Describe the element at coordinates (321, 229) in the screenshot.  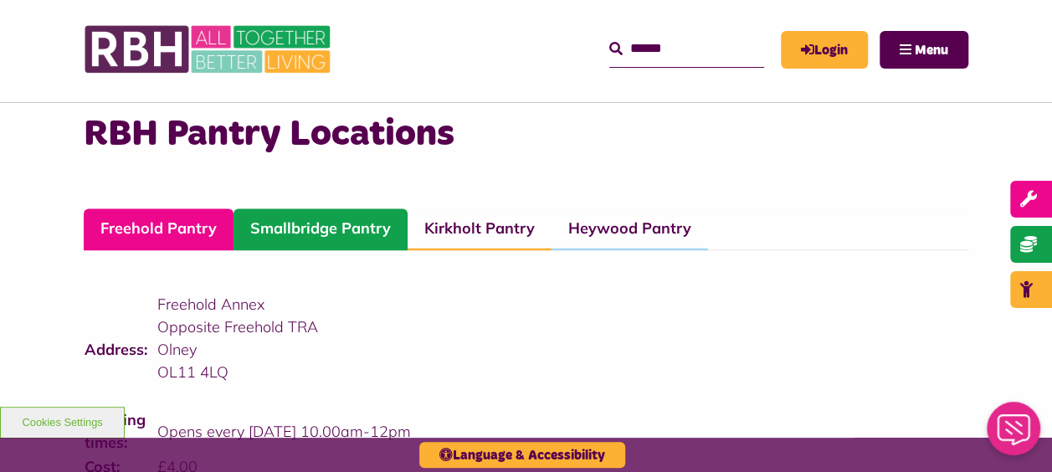
I see `a: Smallbridge Pantry` at that location.